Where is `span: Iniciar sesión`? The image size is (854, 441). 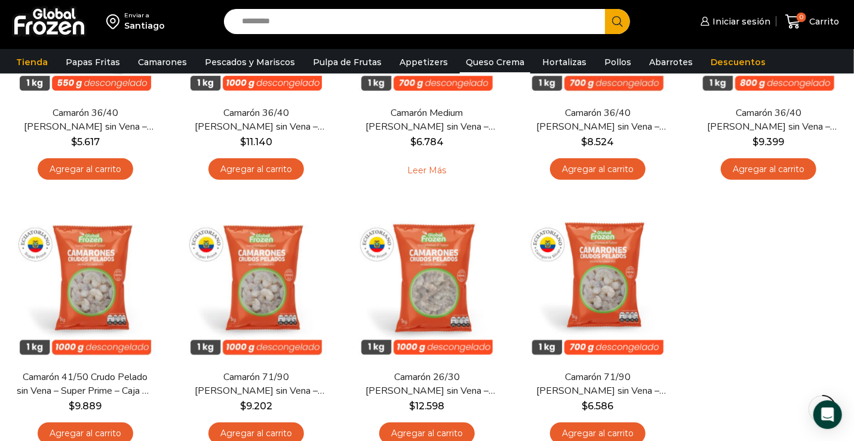
span: Iniciar sesión is located at coordinates (740, 22).